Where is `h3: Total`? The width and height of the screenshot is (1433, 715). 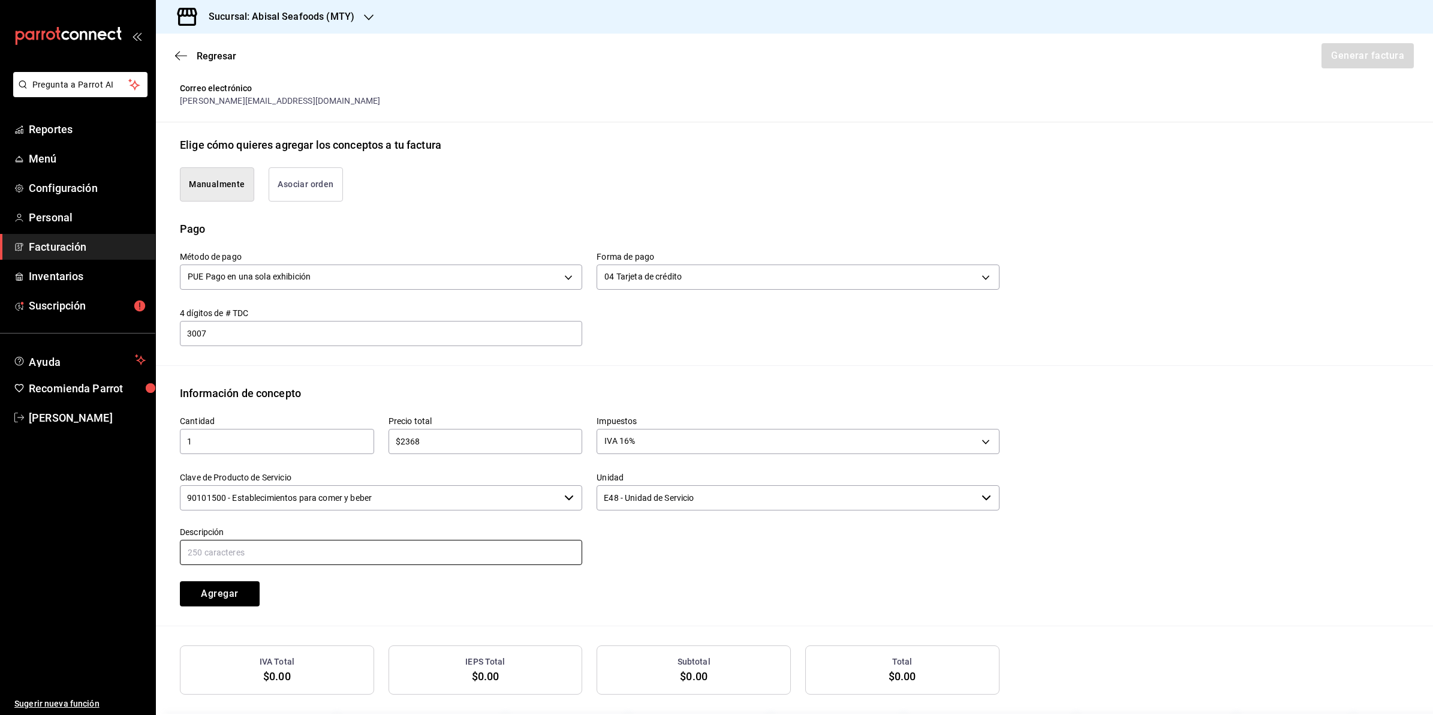 h3: Total is located at coordinates (903, 661).